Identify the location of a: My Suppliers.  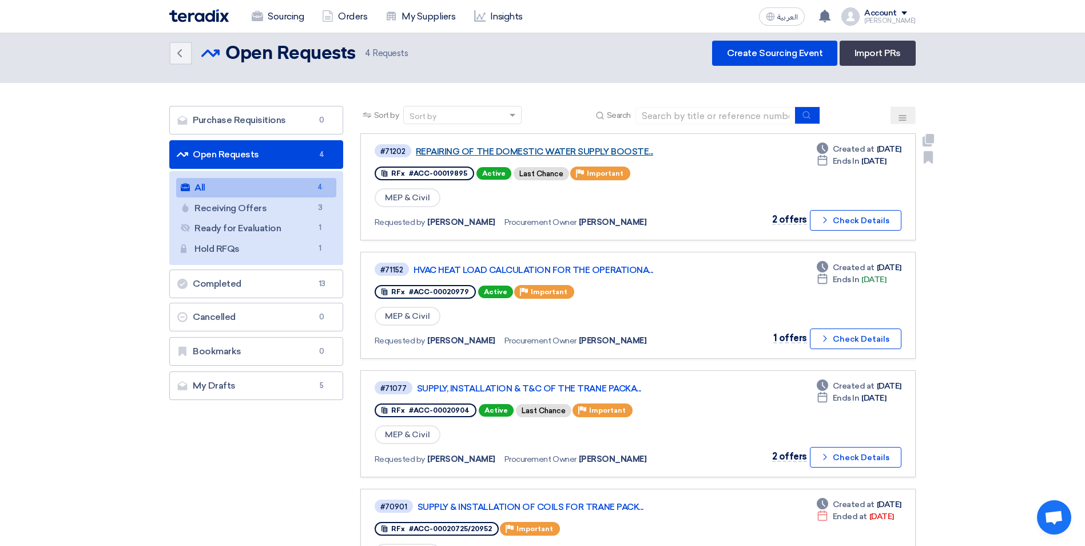
(420, 17).